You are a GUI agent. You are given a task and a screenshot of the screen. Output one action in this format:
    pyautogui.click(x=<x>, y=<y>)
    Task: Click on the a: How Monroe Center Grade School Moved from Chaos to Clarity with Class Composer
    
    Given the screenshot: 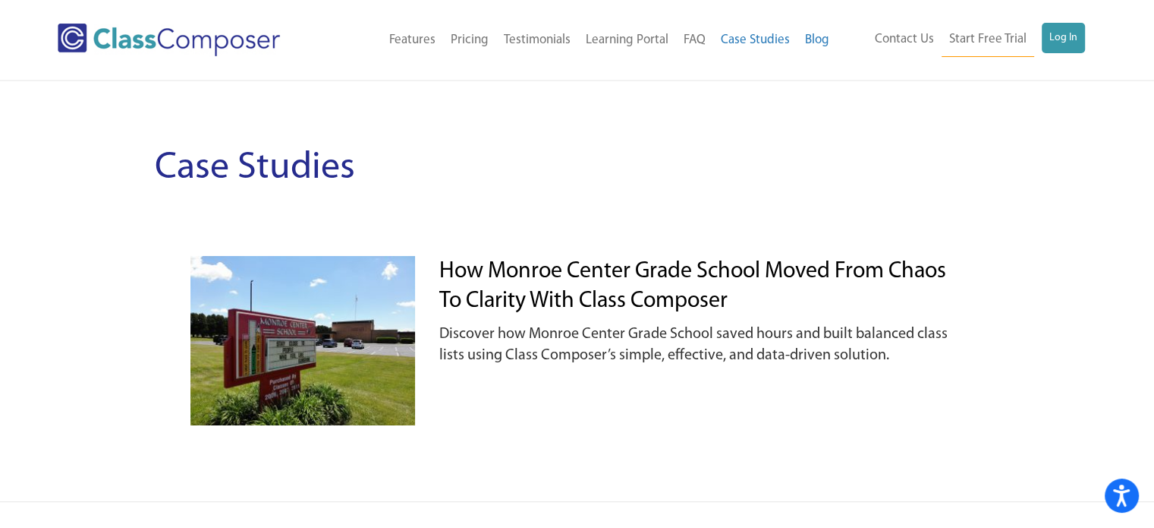 What is the action you would take?
    pyautogui.click(x=692, y=286)
    